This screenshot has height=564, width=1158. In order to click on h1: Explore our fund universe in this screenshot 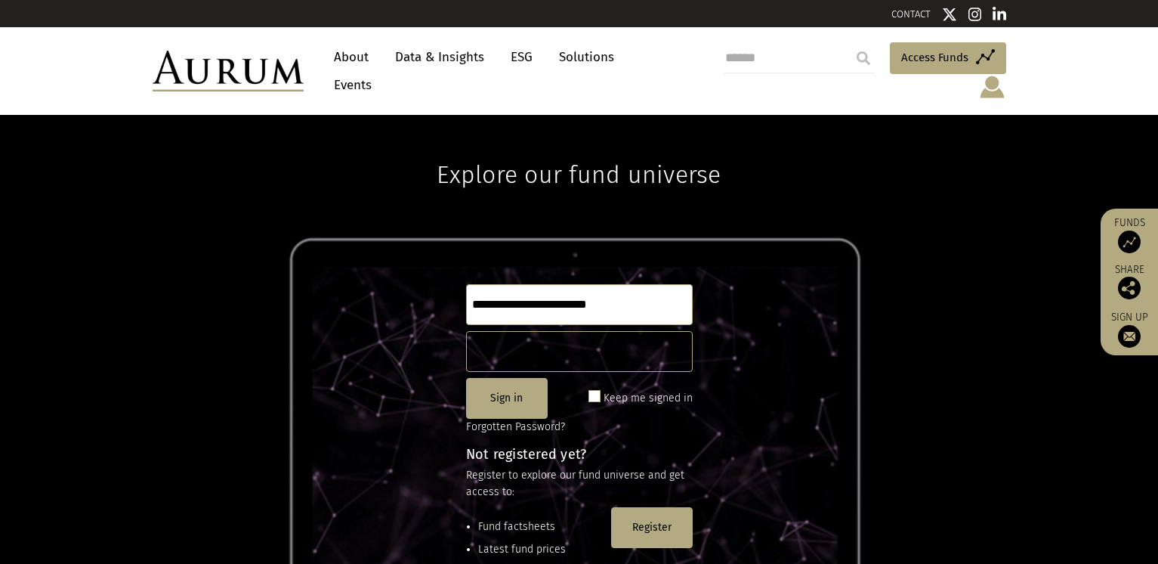, I will do `click(579, 152)`.